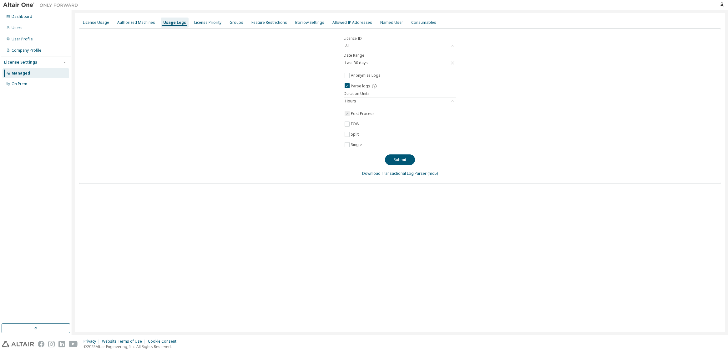 This screenshot has width=728, height=353. What do you see at coordinates (269, 23) in the screenshot?
I see `div: Feature Restrictions` at bounding box center [269, 23].